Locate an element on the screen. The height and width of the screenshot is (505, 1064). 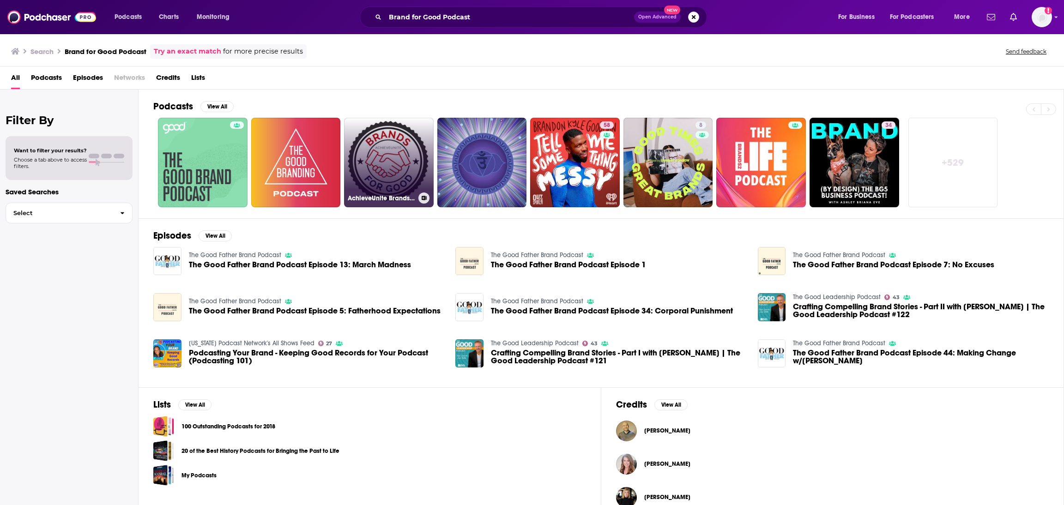
img: Crafting Compelling Brand Stories - Part II with Park Howell | The Good Leadership Podcast #122 is located at coordinates (772, 307).